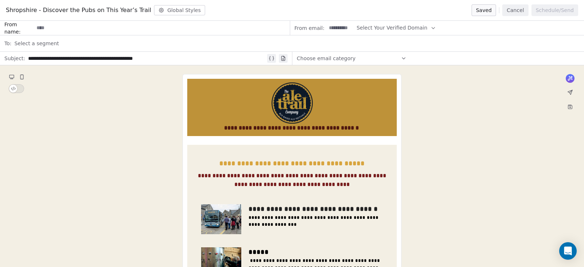 Image resolution: width=584 pixels, height=267 pixels. I want to click on div: Open Intercom Messenger, so click(568, 251).